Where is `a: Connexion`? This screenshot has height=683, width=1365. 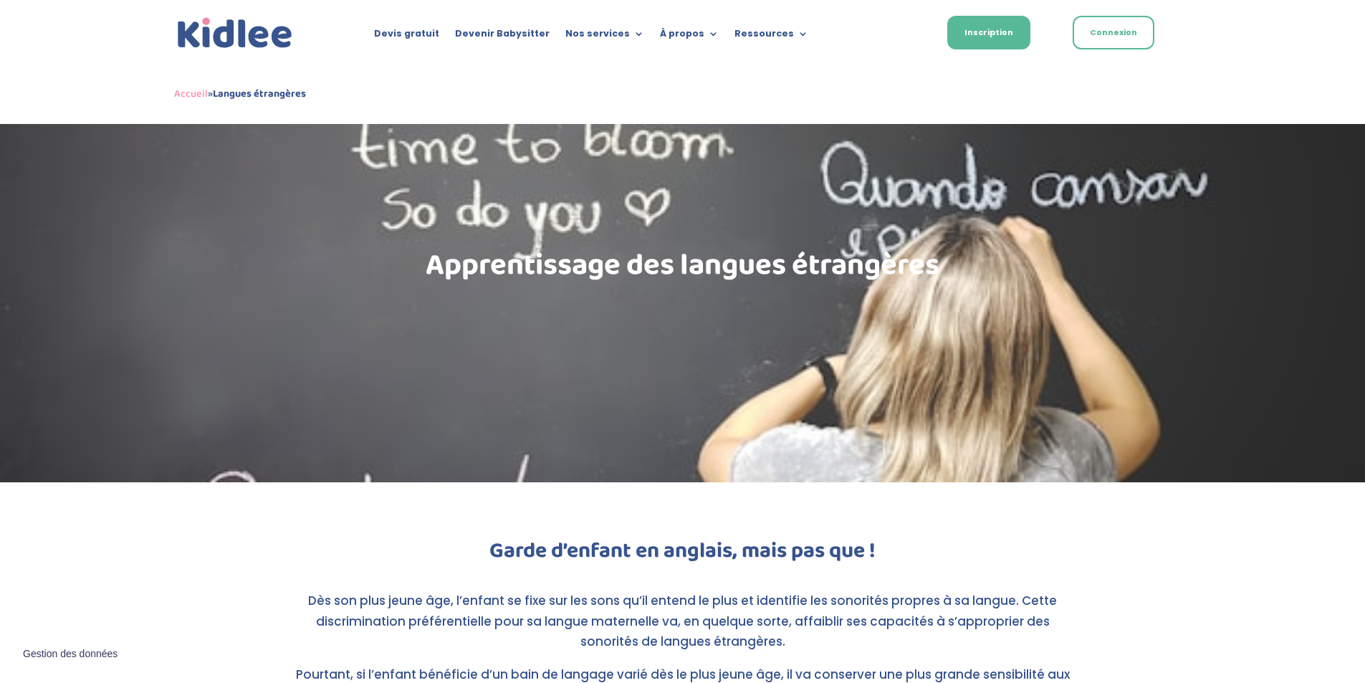 a: Connexion is located at coordinates (1113, 32).